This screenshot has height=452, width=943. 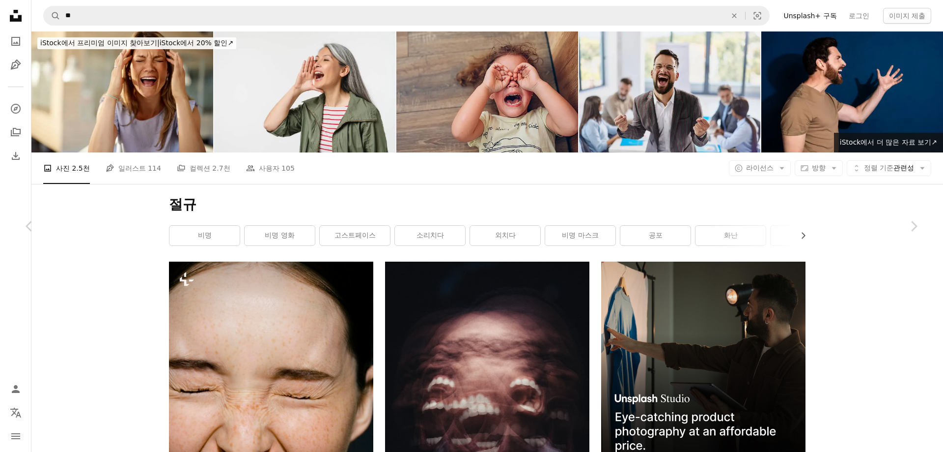 I want to click on a: 휴대폰을 들고 있는 사람의 클로즈업, so click(x=271, y=415).